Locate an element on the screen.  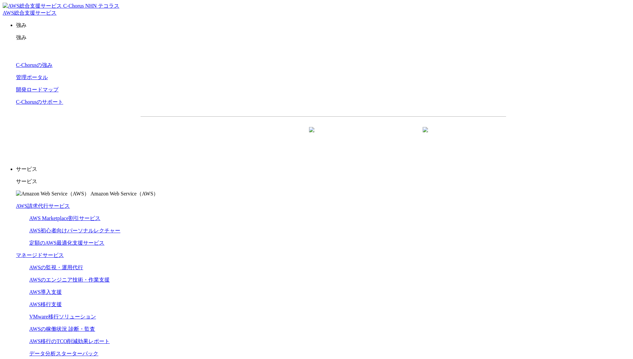
img: Amazon Web Service（AWS） is located at coordinates (52, 194).